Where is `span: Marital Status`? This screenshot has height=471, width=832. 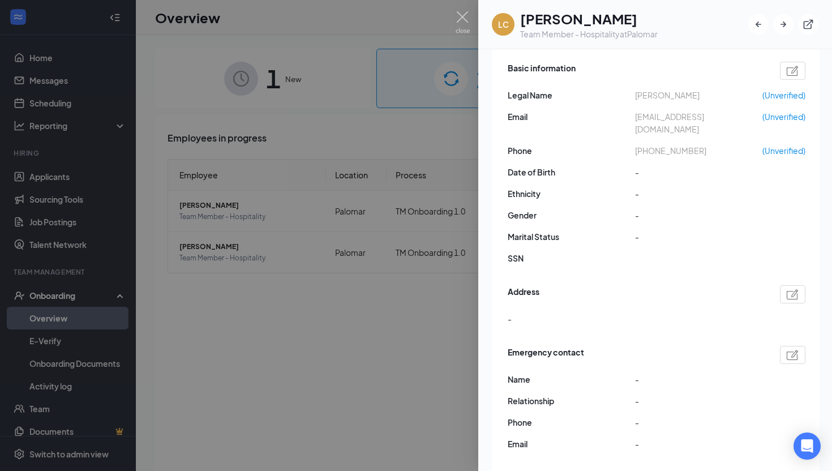 span: Marital Status is located at coordinates (571, 236).